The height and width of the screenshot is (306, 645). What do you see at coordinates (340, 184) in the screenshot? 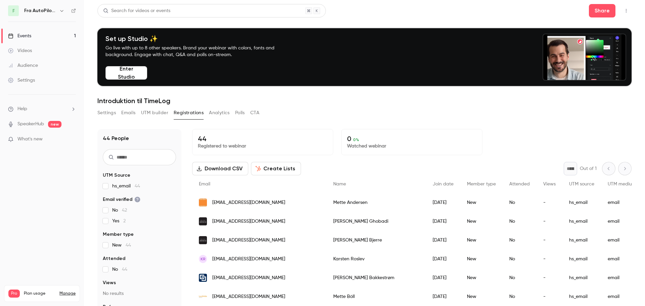
I see `span: Name` at bounding box center [340, 184].